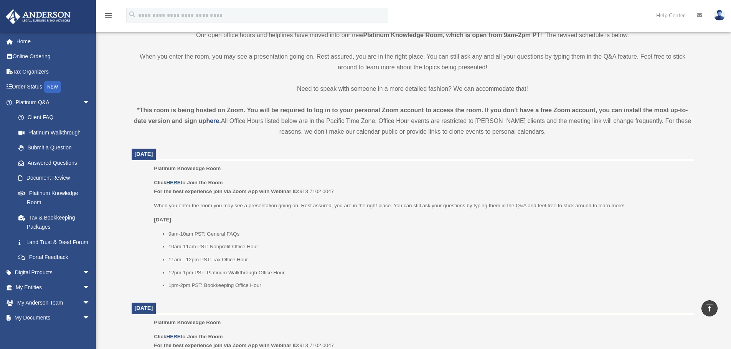 This screenshot has width=731, height=349. I want to click on a: Digital Productsarrow_drop_down, so click(53, 273).